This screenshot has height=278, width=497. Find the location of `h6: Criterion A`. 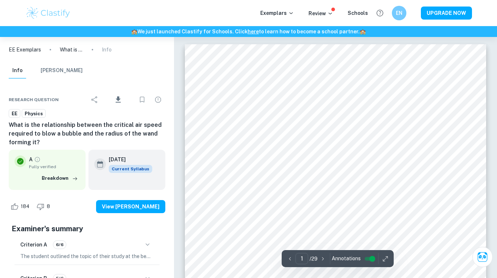

h6: Criterion A is located at coordinates (34, 245).